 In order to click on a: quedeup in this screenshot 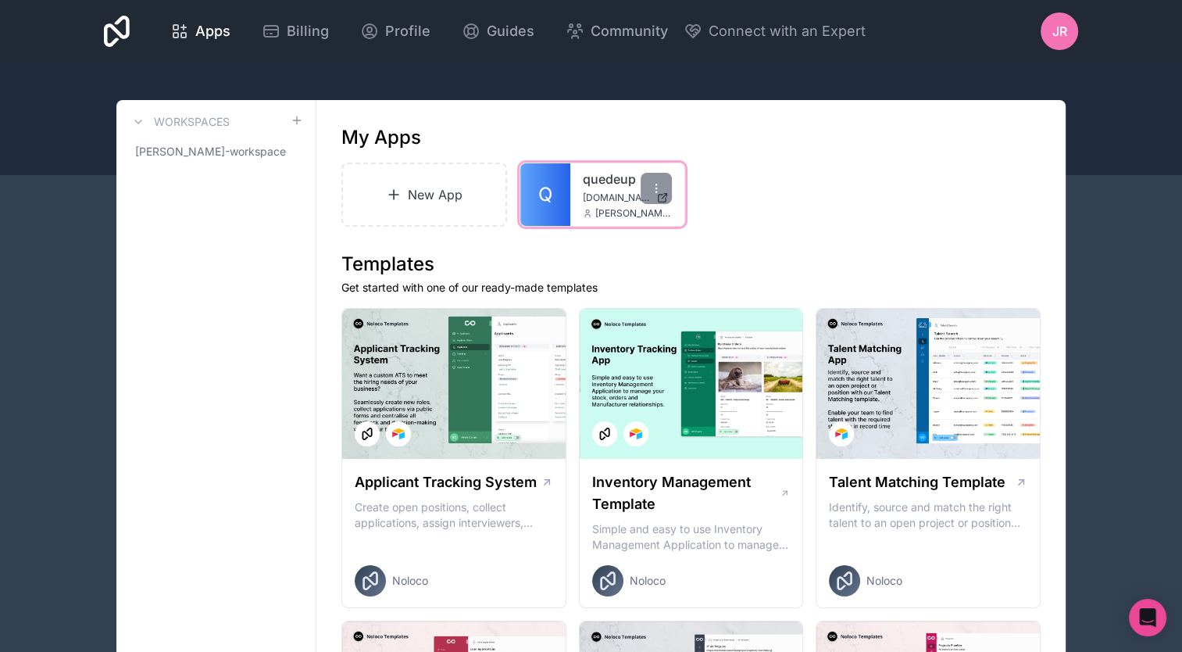, I will do `click(627, 179)`.